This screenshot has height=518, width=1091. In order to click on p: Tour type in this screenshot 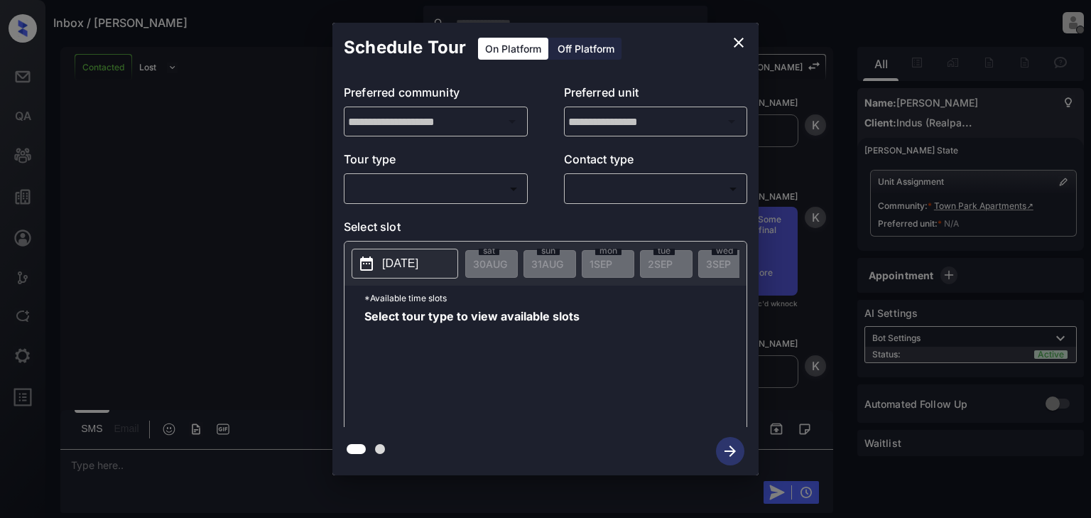, I will do `click(435, 162)`.